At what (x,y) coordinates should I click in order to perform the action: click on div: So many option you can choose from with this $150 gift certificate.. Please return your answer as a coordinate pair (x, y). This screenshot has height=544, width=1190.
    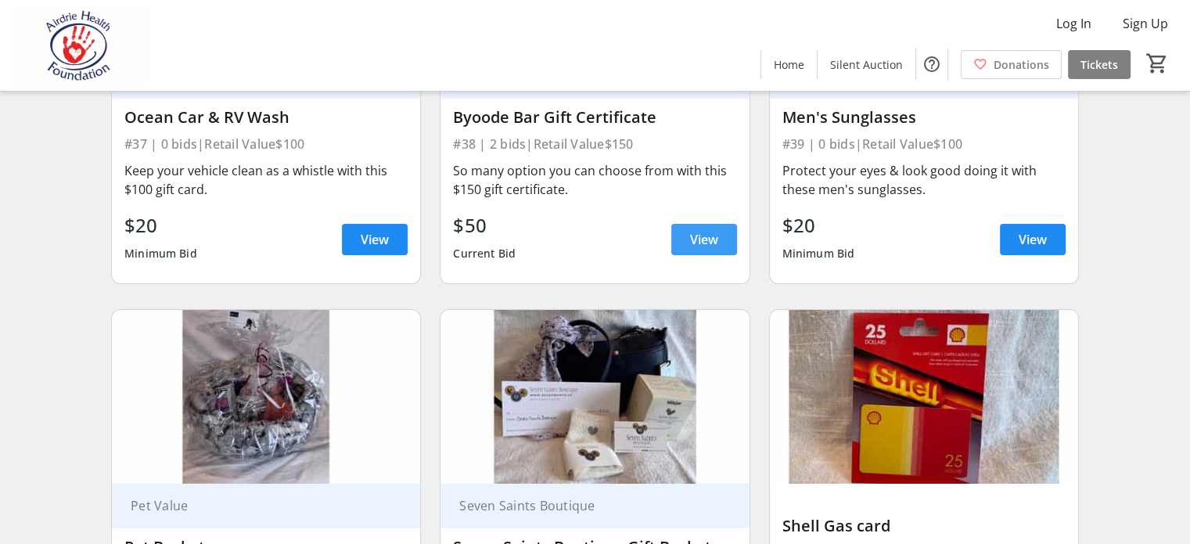
    Looking at the image, I should click on (595, 180).